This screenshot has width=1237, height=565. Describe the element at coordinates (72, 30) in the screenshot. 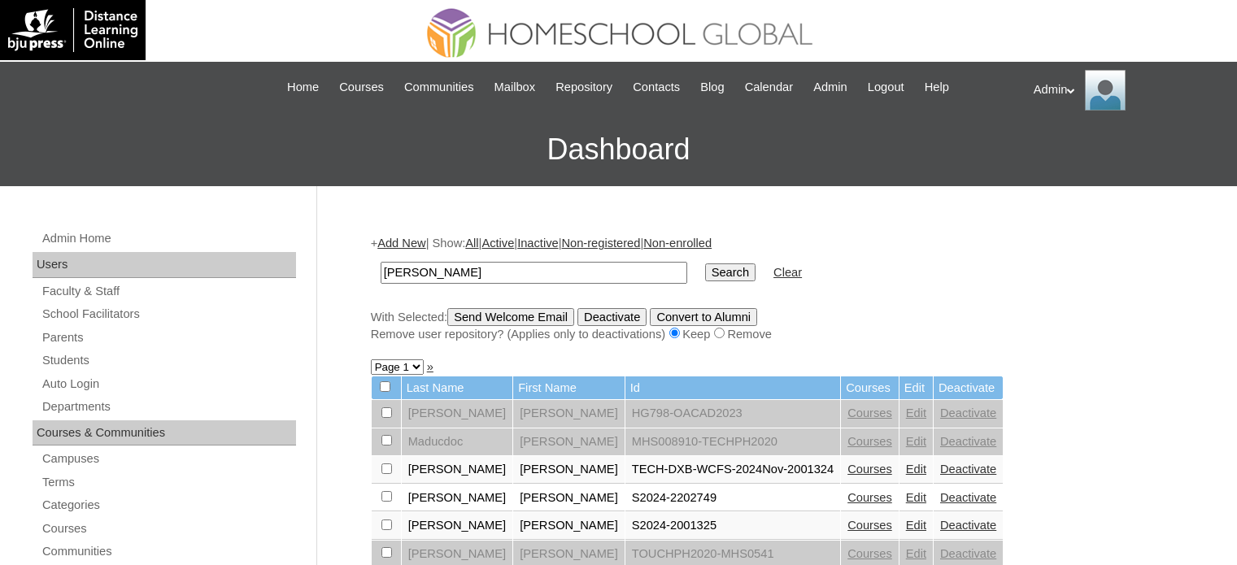

I see `img: logo-white.png` at that location.